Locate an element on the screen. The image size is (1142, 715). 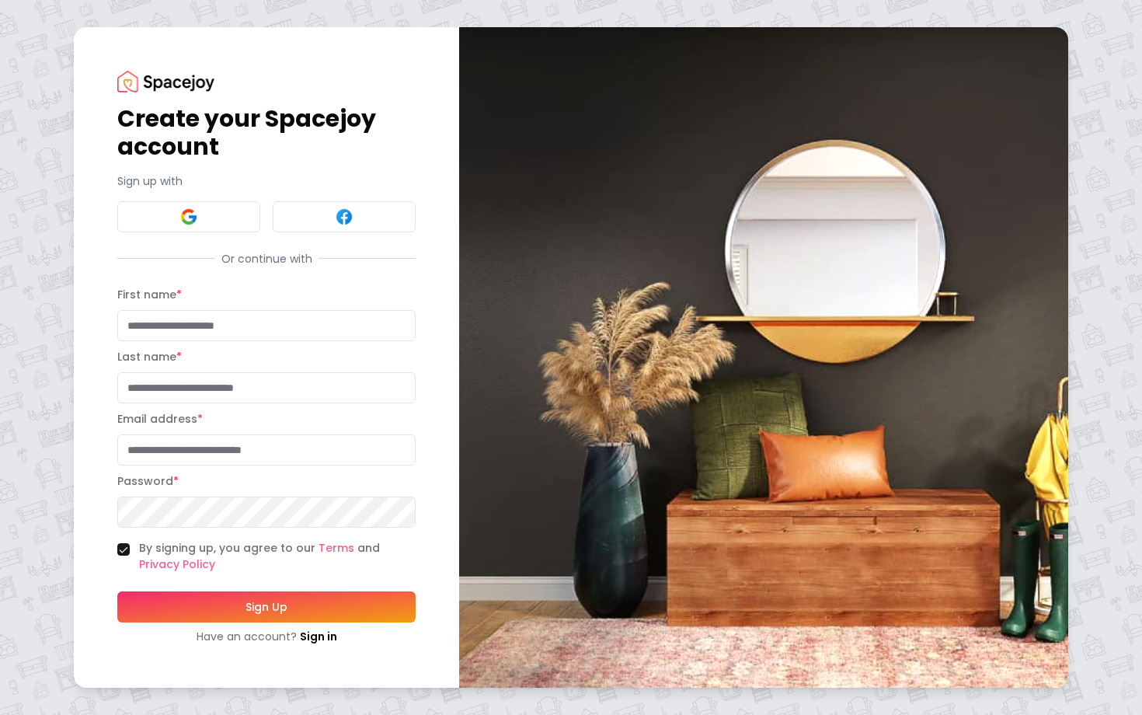
label: By signing up, you agree to our and is located at coordinates (277, 556).